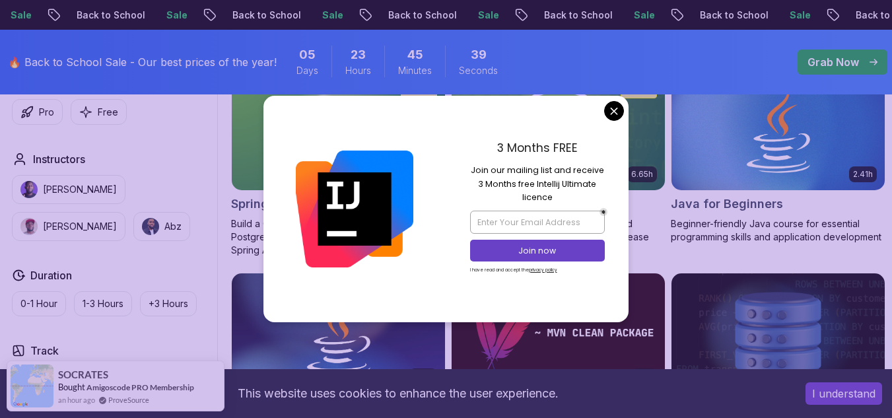 Image resolution: width=892 pixels, height=418 pixels. Describe the element at coordinates (39, 304) in the screenshot. I see `button: 0-1 Hour` at that location.